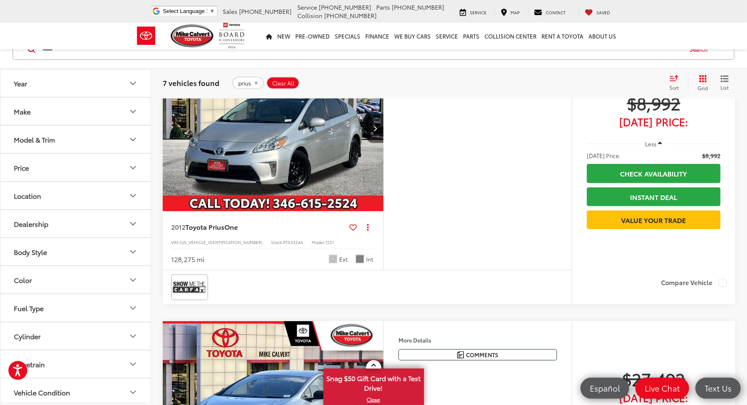  Describe the element at coordinates (378, 36) in the screenshot. I see `a: Finance` at that location.